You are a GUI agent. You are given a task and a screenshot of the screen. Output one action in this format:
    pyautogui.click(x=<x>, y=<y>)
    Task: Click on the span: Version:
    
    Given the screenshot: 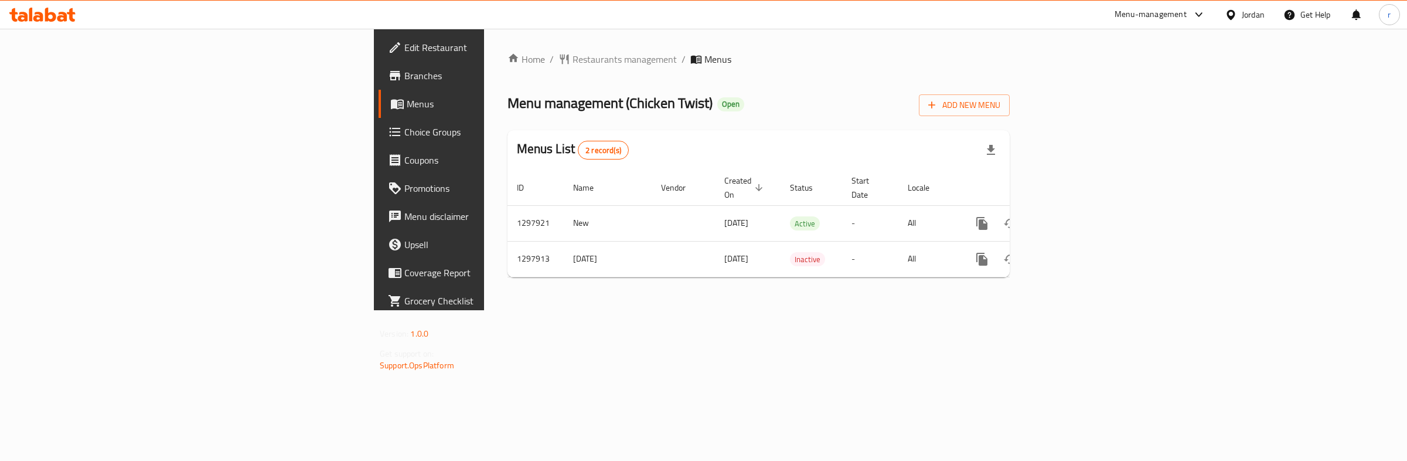 What is the action you would take?
    pyautogui.click(x=394, y=333)
    